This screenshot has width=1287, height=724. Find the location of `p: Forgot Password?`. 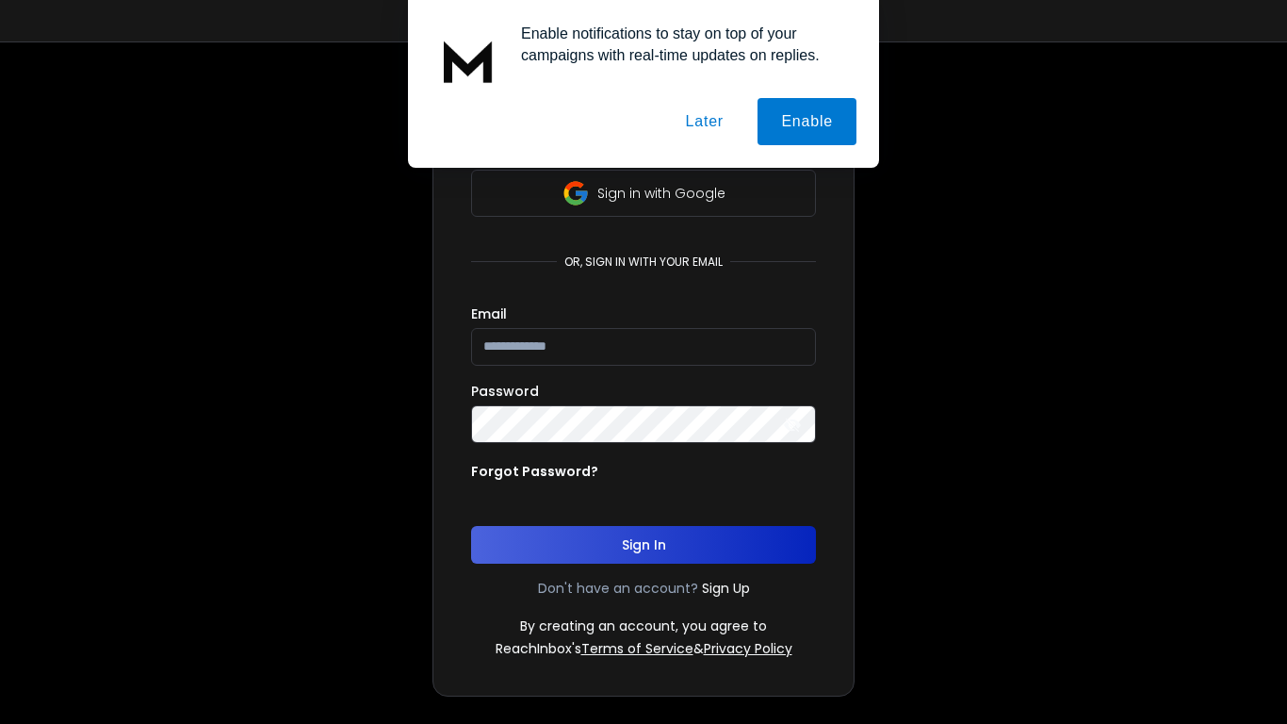

p: Forgot Password? is located at coordinates (534, 471).